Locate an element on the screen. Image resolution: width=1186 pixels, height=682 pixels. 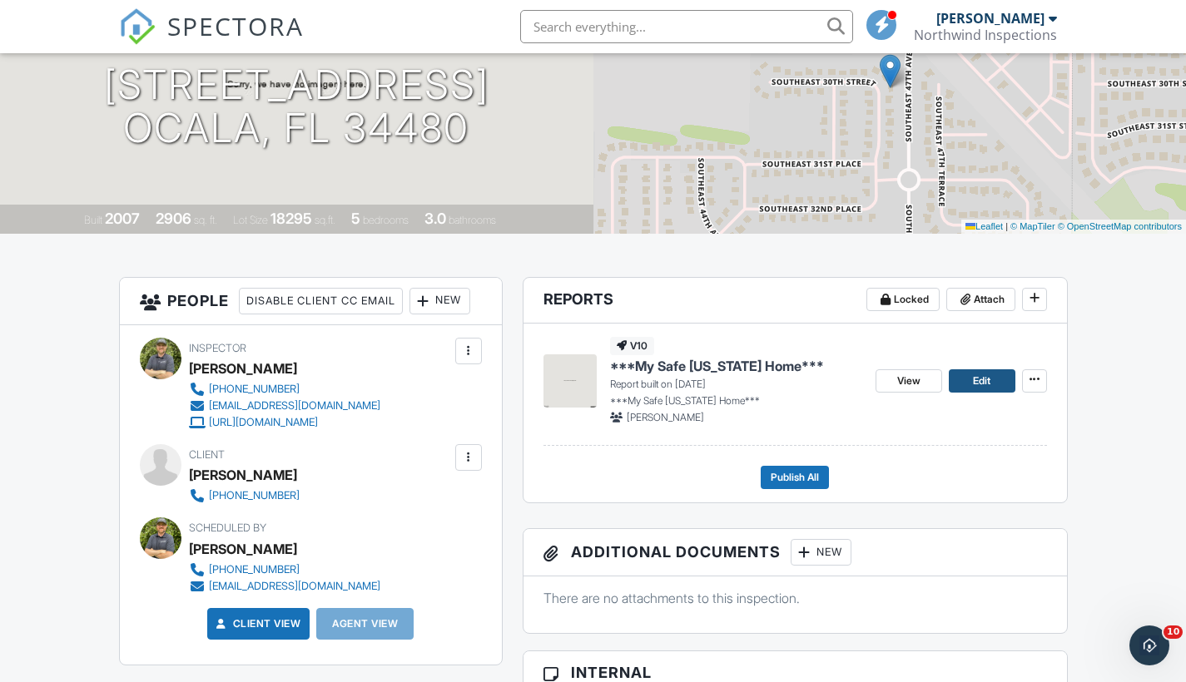
h3: Additional Documents is located at coordinates (795, 552).